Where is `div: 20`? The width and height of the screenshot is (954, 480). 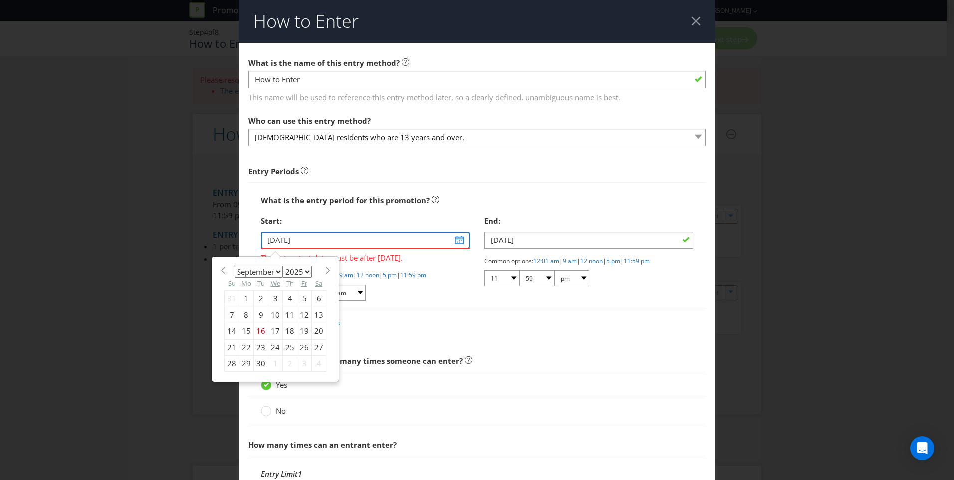
div: 20 is located at coordinates (319, 331).